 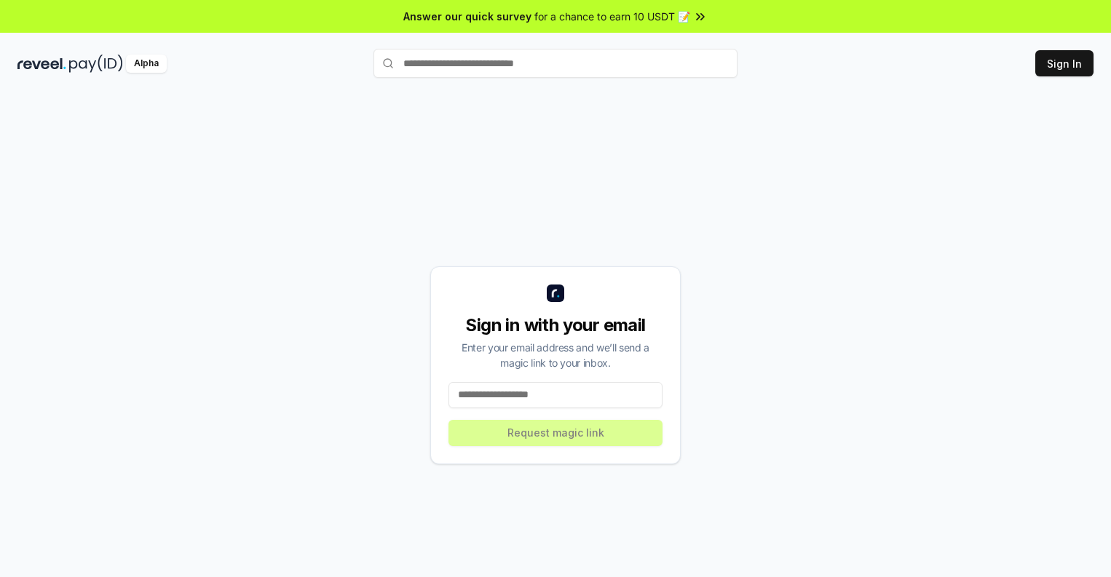 I want to click on div: Alpha, so click(x=146, y=63).